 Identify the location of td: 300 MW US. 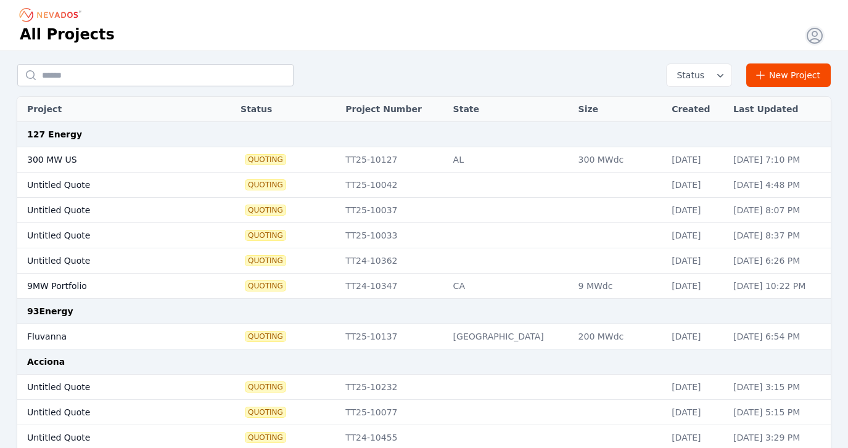
(111, 160).